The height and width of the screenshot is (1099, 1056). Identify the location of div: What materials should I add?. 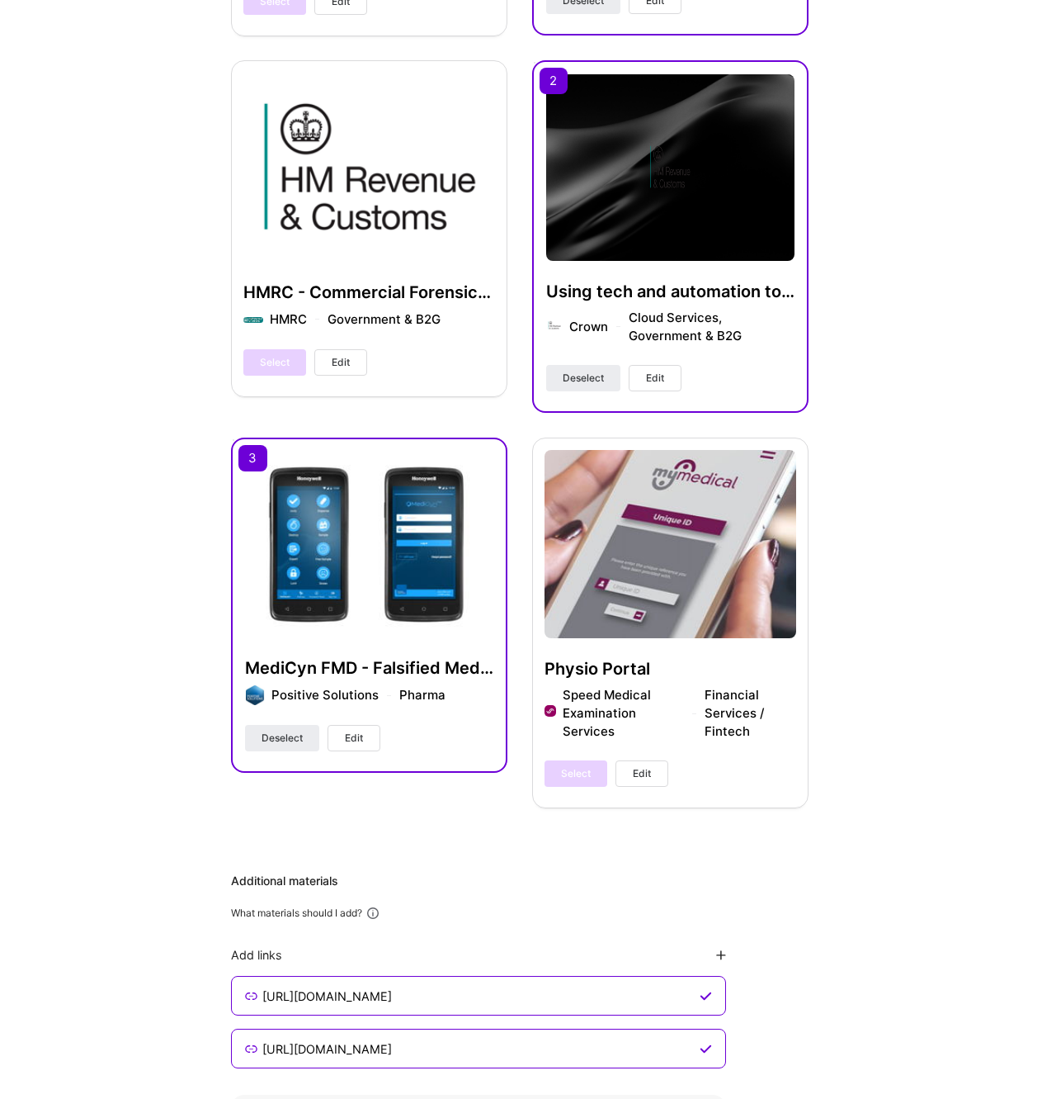
(296, 913).